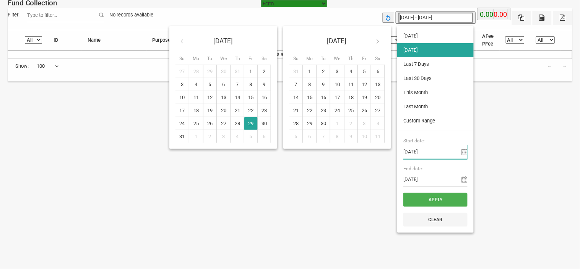  I want to click on td: 25, so click(351, 110).